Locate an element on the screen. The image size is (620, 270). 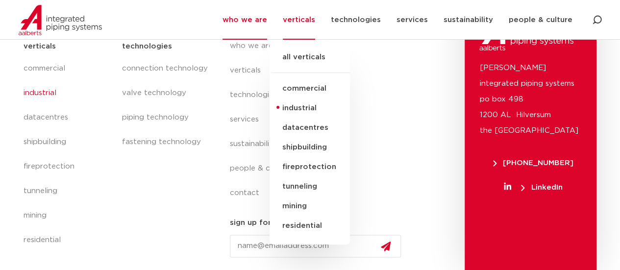
img: send.svg is located at coordinates (386, 246).